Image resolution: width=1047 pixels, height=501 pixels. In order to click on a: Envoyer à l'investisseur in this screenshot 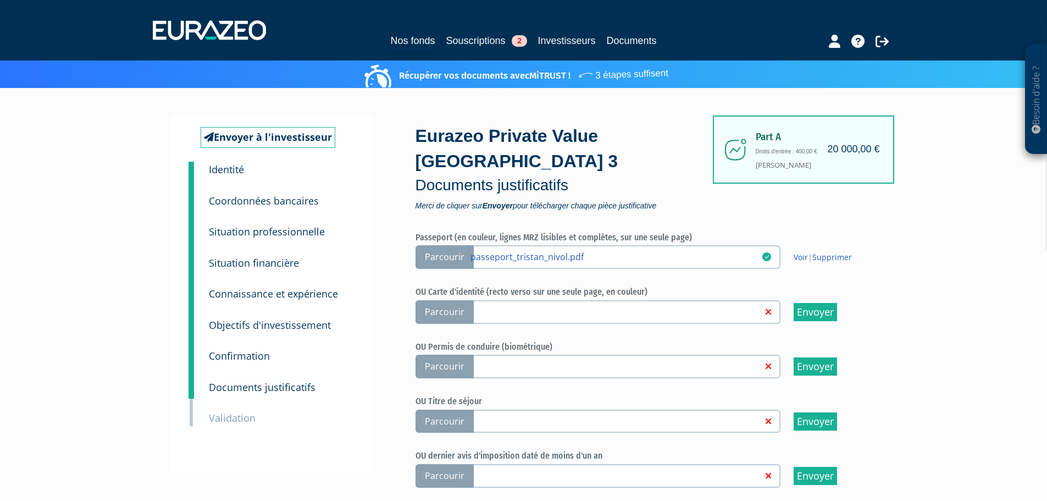, I will do `click(268, 137)`.